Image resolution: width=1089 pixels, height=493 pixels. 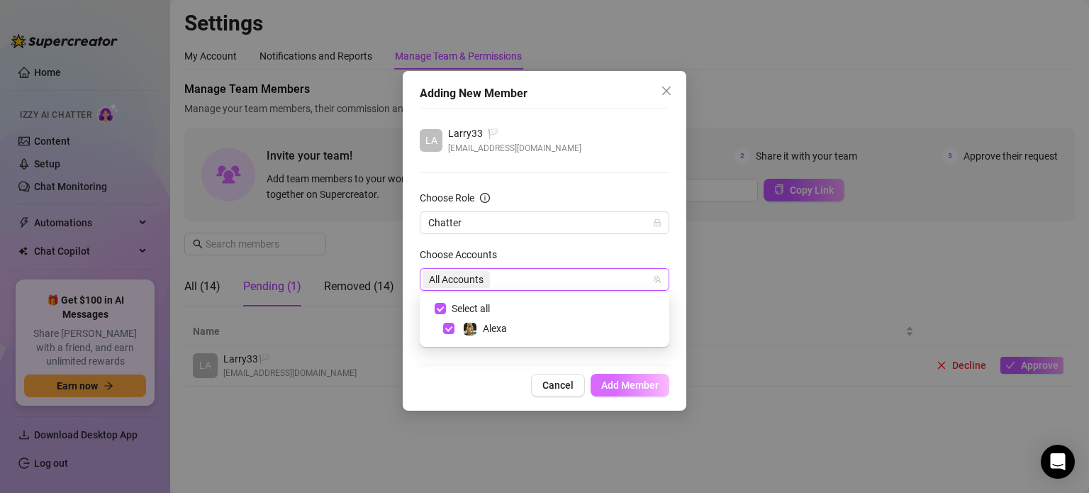 I want to click on span: Select all, so click(x=471, y=308).